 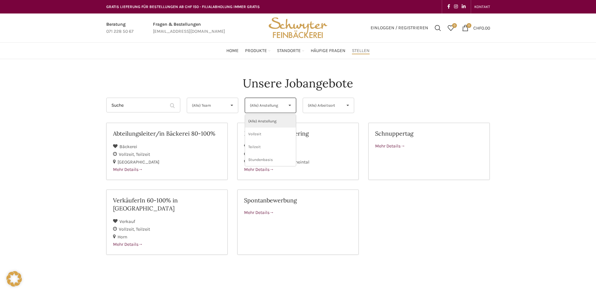 What do you see at coordinates (298, 51) in the screenshot?
I see `div: Main navigation` at bounding box center [298, 51].